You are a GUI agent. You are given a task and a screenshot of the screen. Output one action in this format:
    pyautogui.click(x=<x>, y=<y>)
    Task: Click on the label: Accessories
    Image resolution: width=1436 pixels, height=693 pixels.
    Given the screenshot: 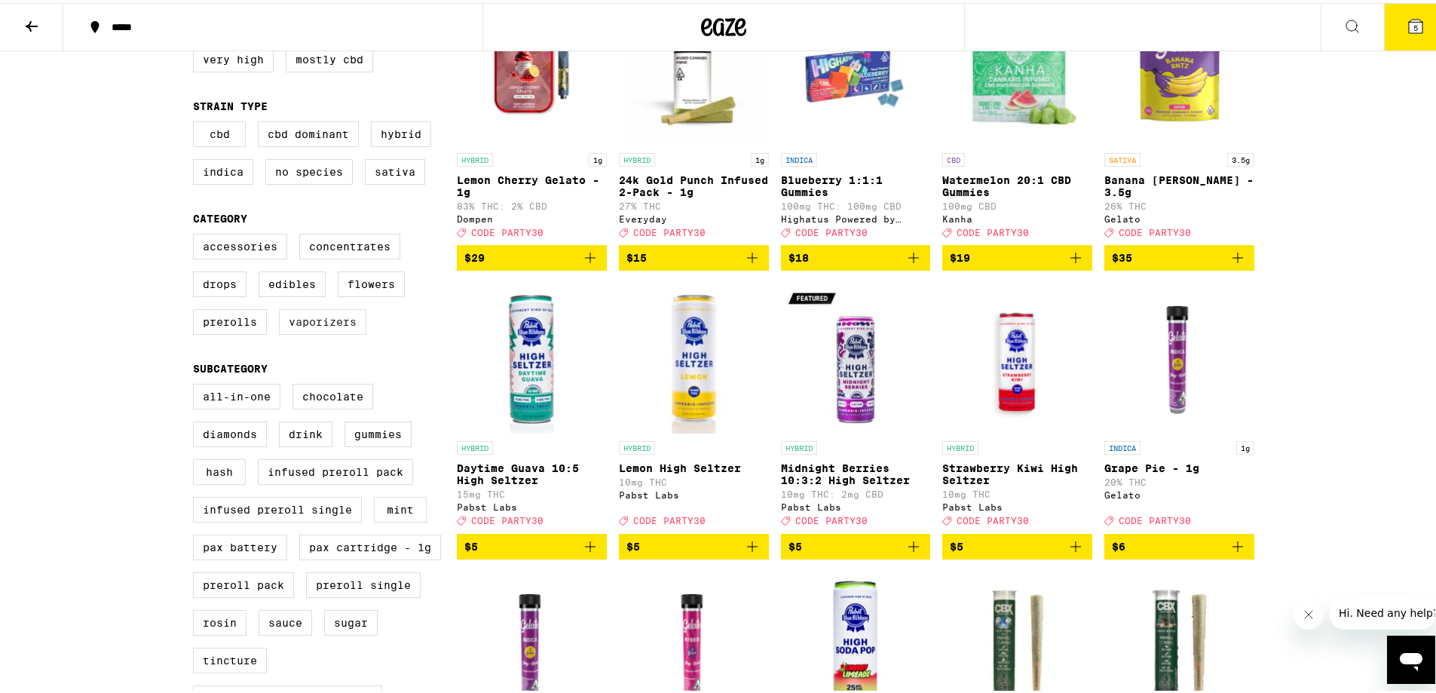 What is the action you would take?
    pyautogui.click(x=240, y=244)
    